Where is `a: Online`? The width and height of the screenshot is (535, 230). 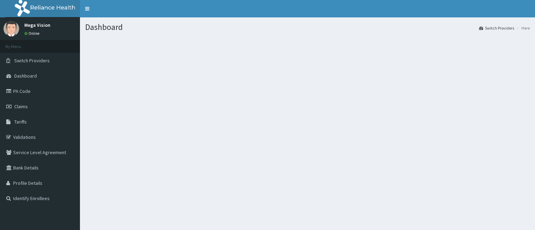 a: Online is located at coordinates (33, 33).